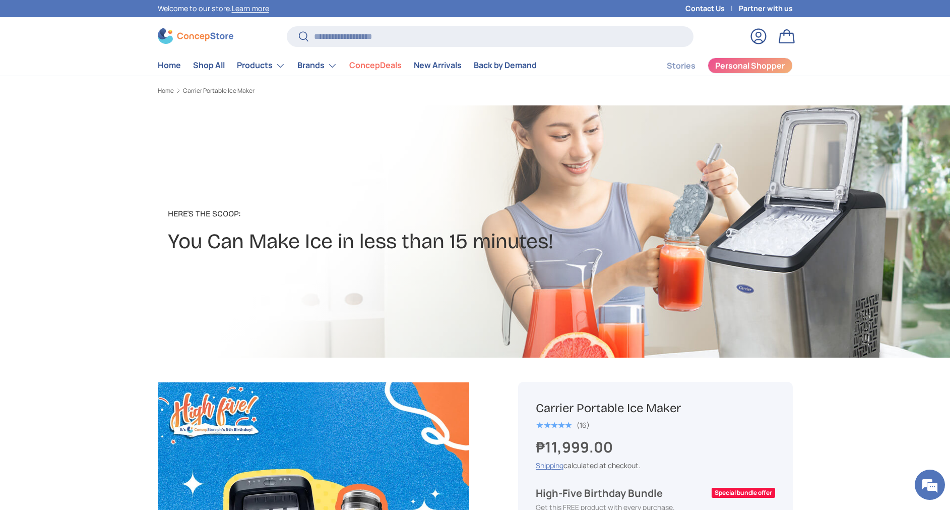 The width and height of the screenshot is (950, 510). I want to click on a: Learn more, so click(251, 8).